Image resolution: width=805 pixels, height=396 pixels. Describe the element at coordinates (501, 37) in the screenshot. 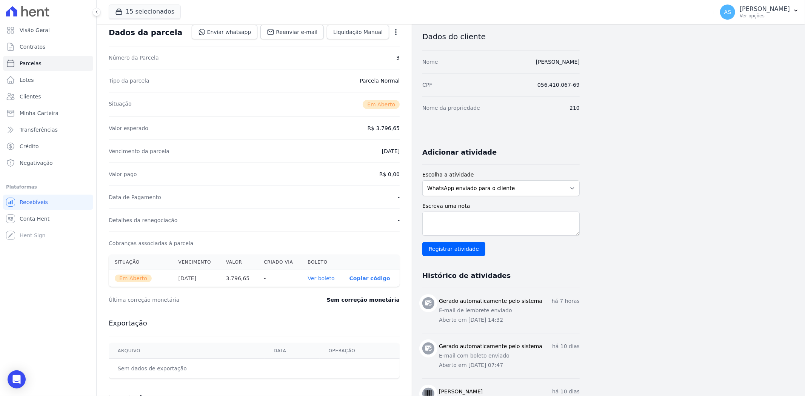

I see `h3: Dados do cliente` at that location.